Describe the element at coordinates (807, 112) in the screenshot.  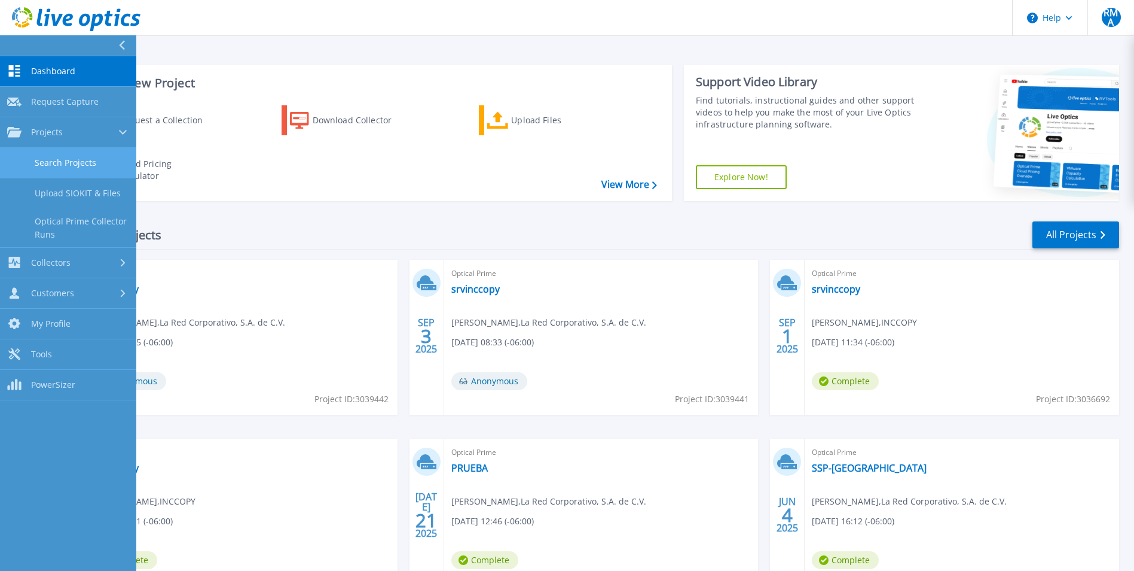
I see `div: Find tutorials, instructional guides and other support videos to help you make the most of your L...` at that location.